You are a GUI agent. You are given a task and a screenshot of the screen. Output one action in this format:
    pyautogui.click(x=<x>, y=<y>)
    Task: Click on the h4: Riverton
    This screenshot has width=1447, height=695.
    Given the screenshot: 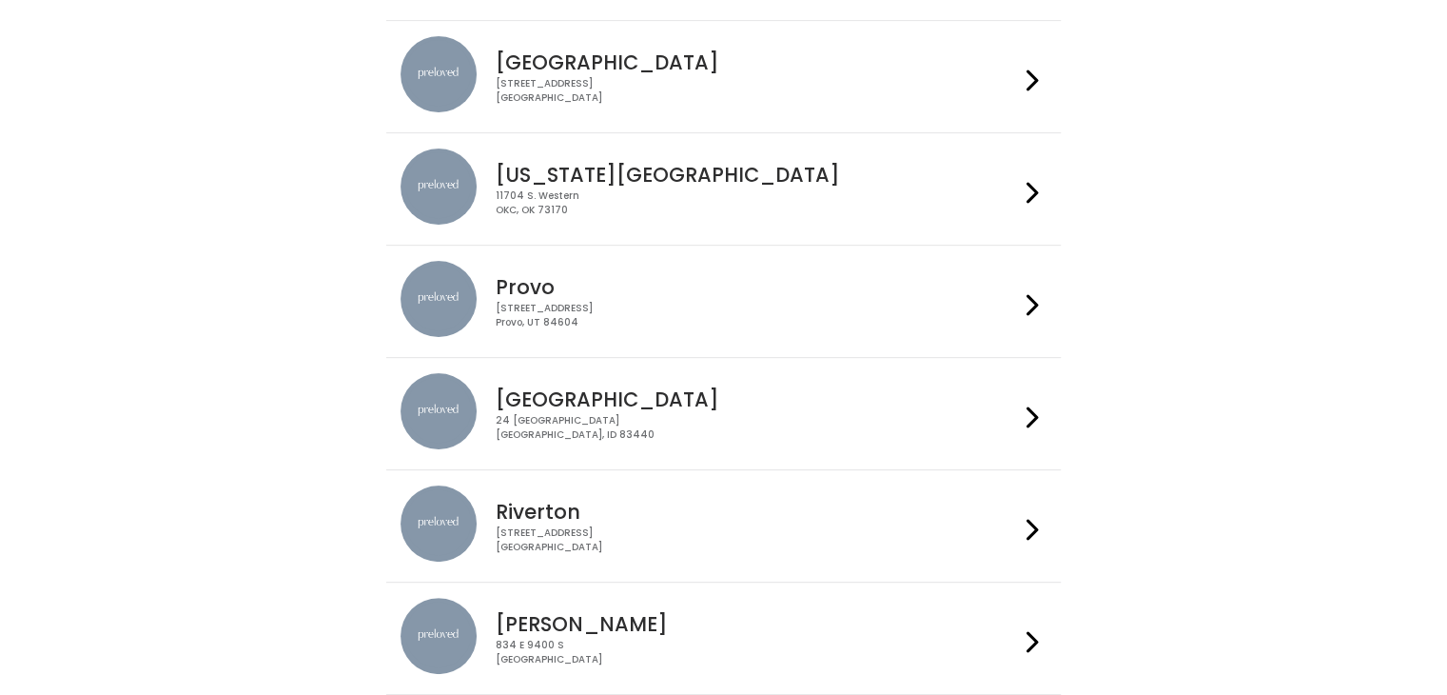 What is the action you would take?
    pyautogui.click(x=757, y=511)
    